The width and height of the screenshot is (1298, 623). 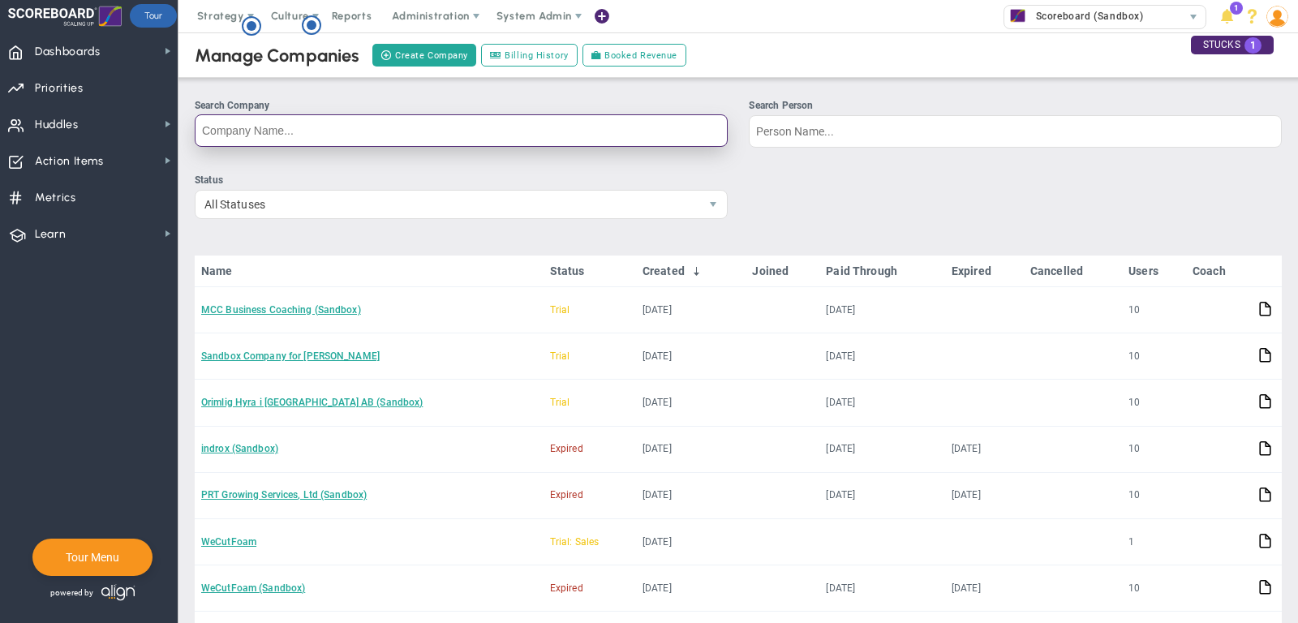 I want to click on span: Trial: Sales, so click(x=575, y=542).